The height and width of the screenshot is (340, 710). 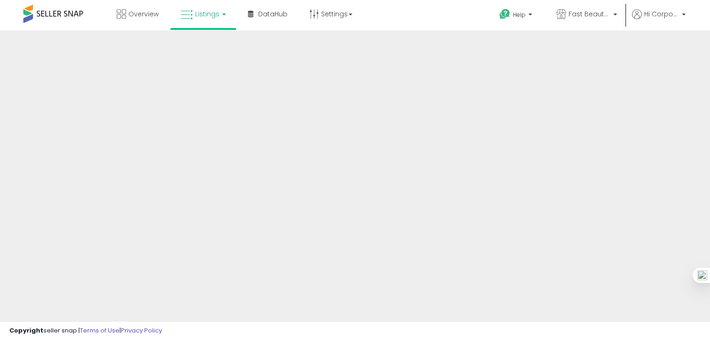 What do you see at coordinates (207, 14) in the screenshot?
I see `span: Listings` at bounding box center [207, 14].